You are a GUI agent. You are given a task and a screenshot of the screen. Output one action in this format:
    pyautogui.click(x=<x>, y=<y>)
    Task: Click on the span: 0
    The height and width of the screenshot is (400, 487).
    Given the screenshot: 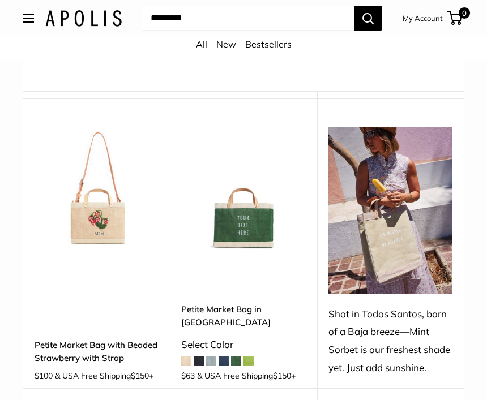 What is the action you would take?
    pyautogui.click(x=464, y=13)
    